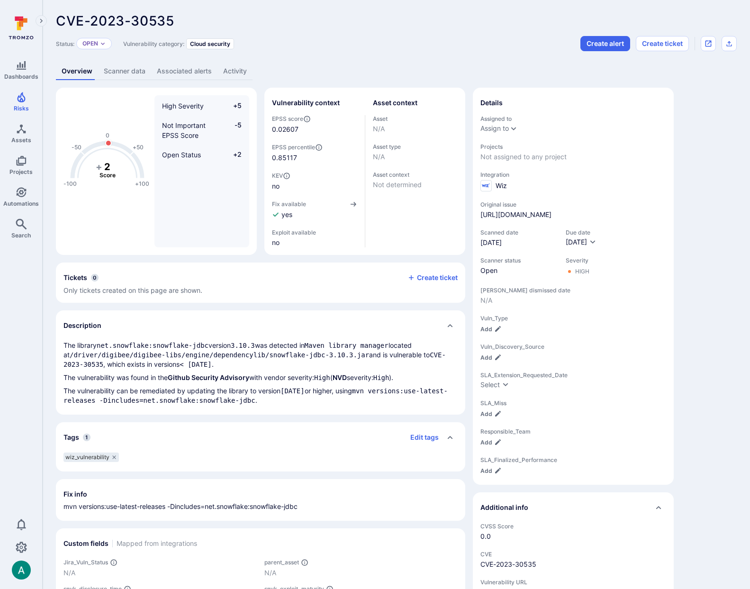 Image resolution: width=750 pixels, height=589 pixels. What do you see at coordinates (574, 460) in the screenshot?
I see `span: SLA_Finalized_Performance` at bounding box center [574, 460].